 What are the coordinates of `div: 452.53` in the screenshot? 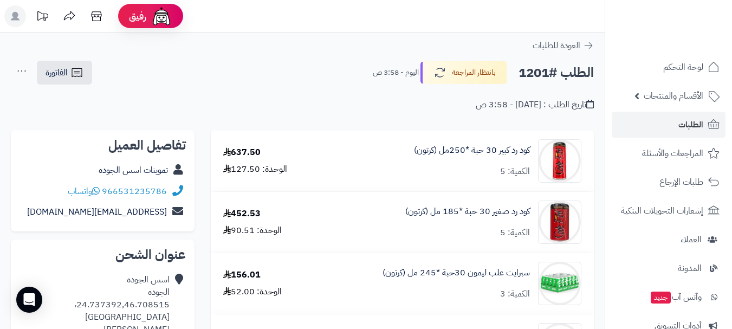 It's located at (242, 214).